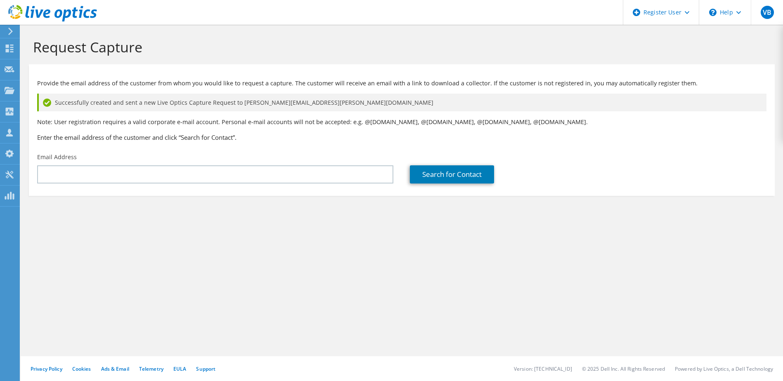 The image size is (783, 381). Describe the element at coordinates (623, 369) in the screenshot. I see `li: © 2025 Dell Inc. All Rights Reserved` at that location.